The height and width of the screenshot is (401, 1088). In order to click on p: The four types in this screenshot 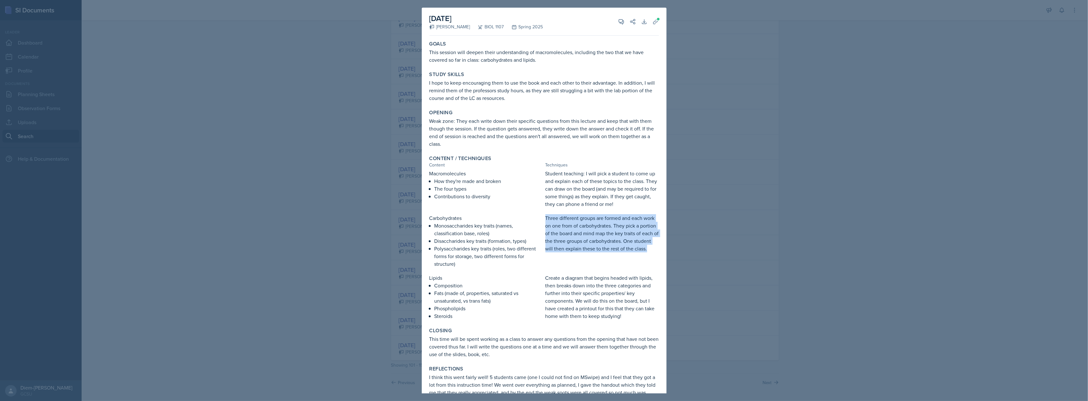, I will do `click(488, 189)`.